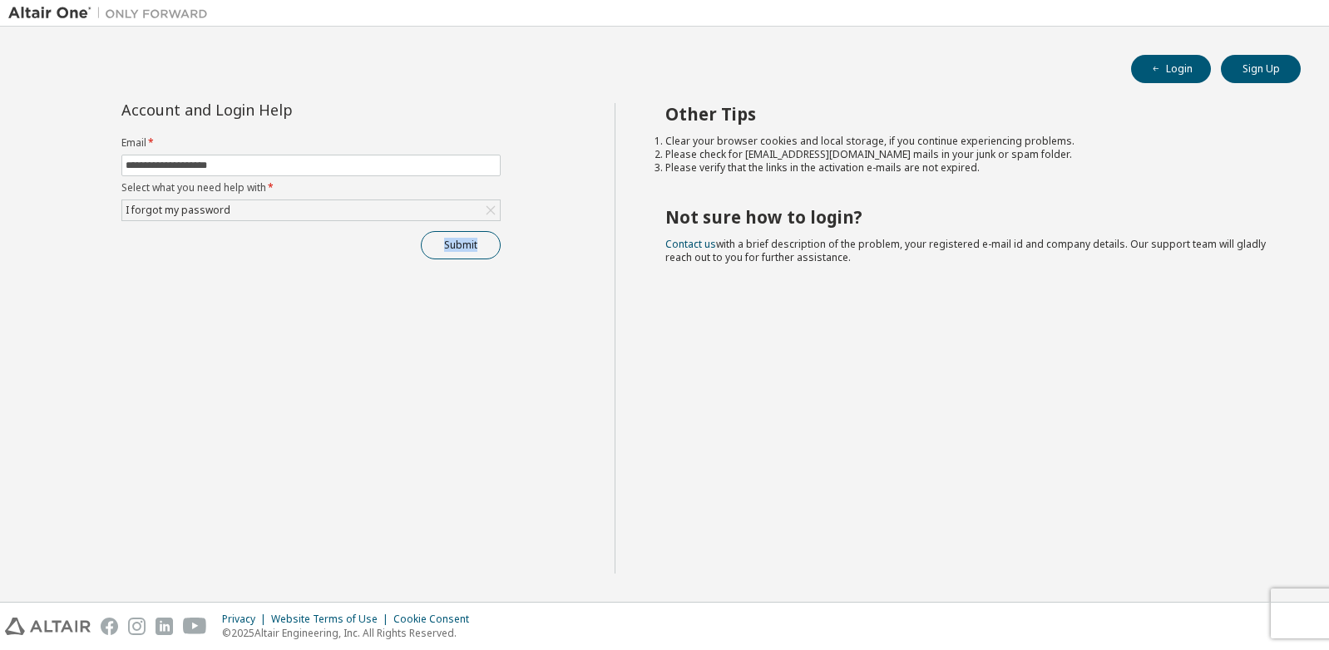 Image resolution: width=1329 pixels, height=650 pixels. Describe the element at coordinates (164, 626) in the screenshot. I see `img: linkedin.svg` at that location.